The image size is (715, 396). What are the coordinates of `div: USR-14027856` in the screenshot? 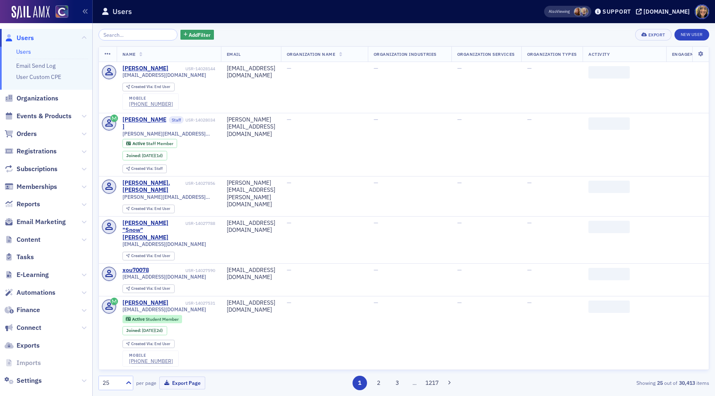 It's located at (200, 183).